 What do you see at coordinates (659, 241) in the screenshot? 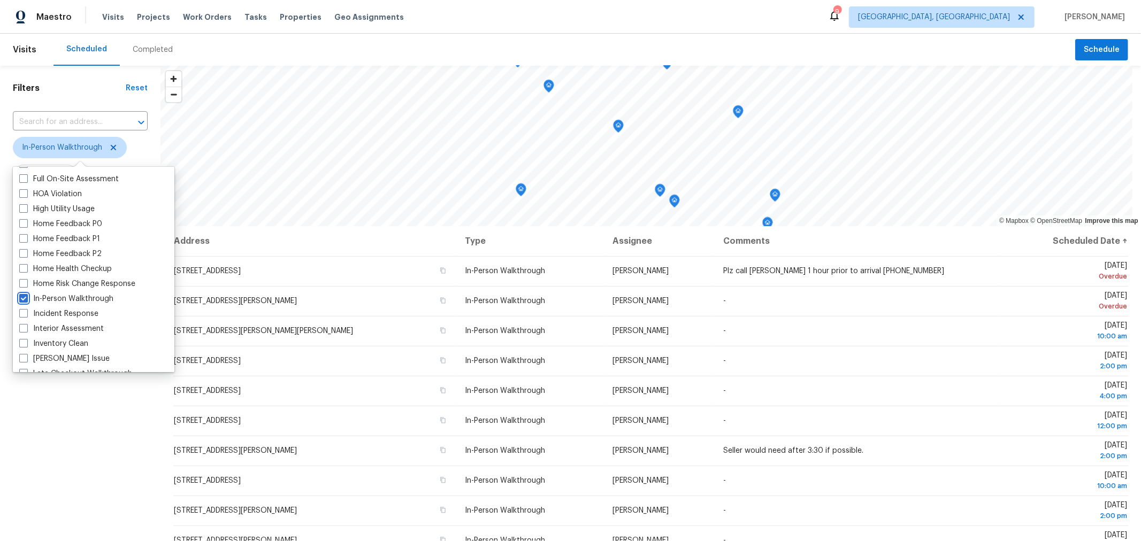
I see `th: Assignee` at bounding box center [659, 241].